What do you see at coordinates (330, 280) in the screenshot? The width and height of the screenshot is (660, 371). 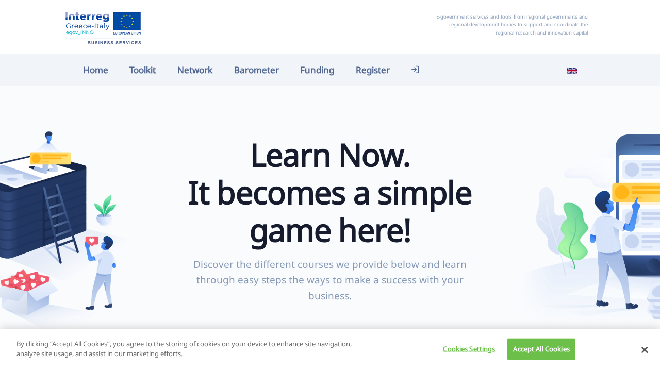 I see `p: Discover the different courses we provide below and learn through easy steps the ways to make a s...` at bounding box center [330, 280].